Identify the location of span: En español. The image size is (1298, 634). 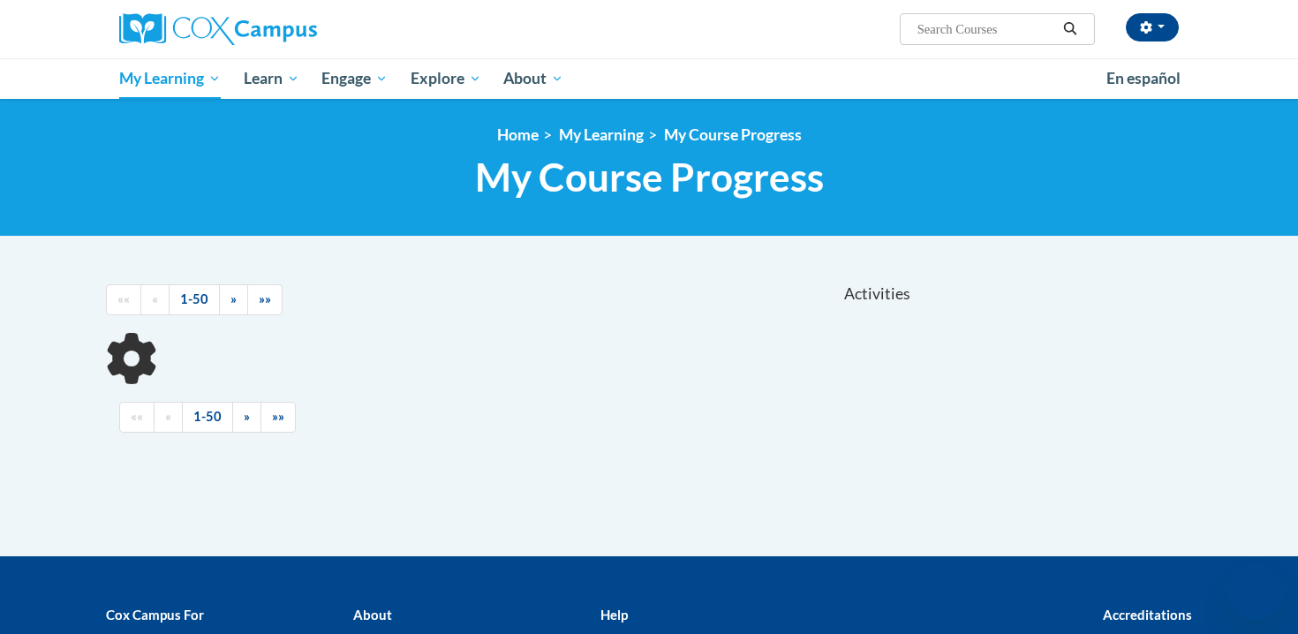
(1143, 78).